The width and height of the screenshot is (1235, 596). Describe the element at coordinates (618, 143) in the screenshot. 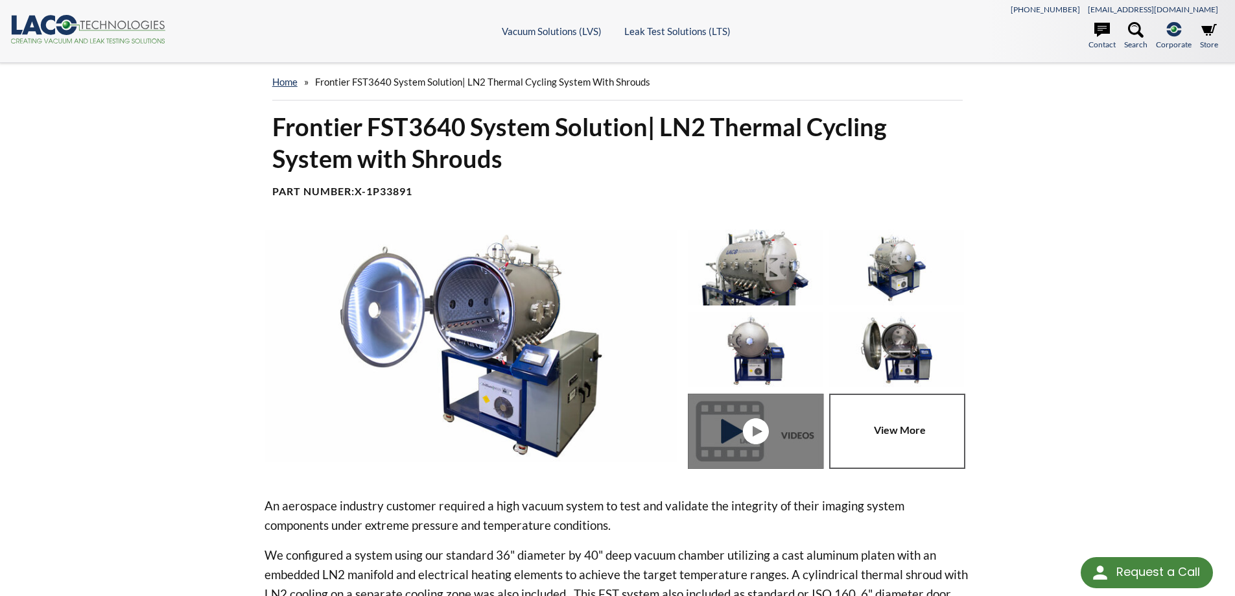

I see `h1: Frontier FST3640 System Solution| LN2 Thermal Cycling System with Shrouds` at that location.